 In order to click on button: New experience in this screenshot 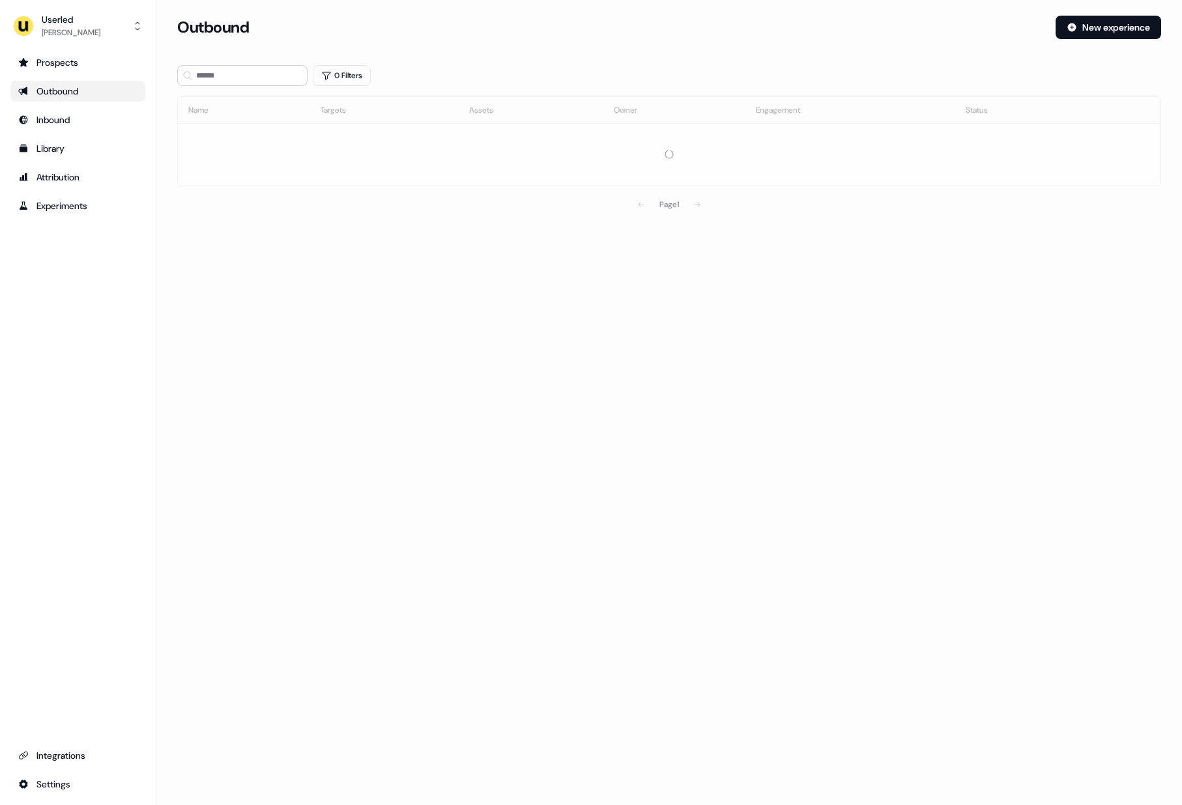, I will do `click(1108, 27)`.